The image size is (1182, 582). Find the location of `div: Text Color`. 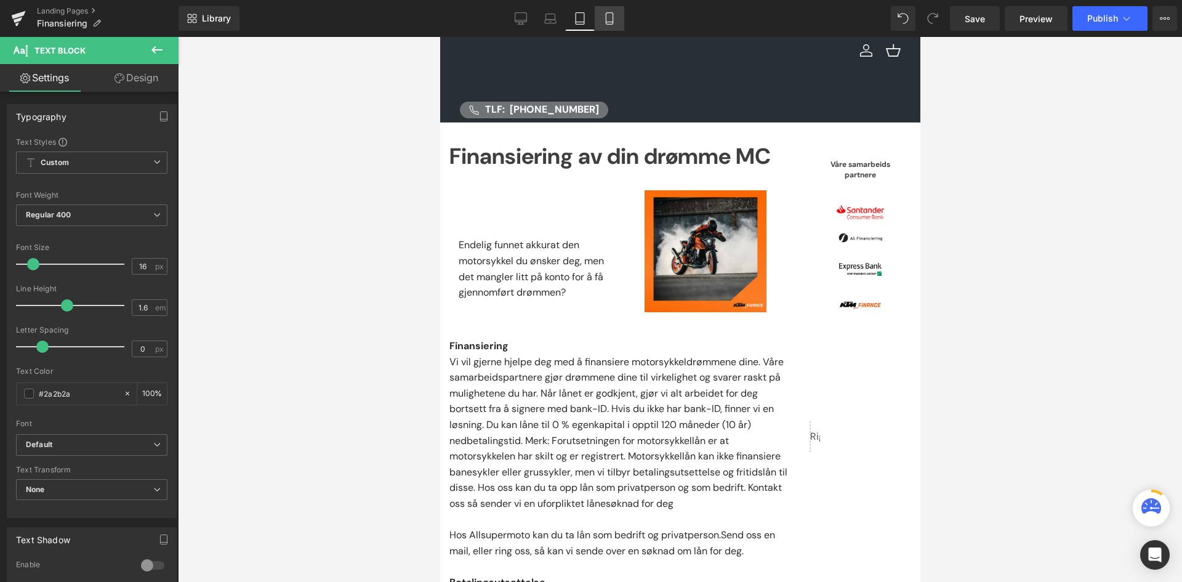

div: Text Color is located at coordinates (92, 371).